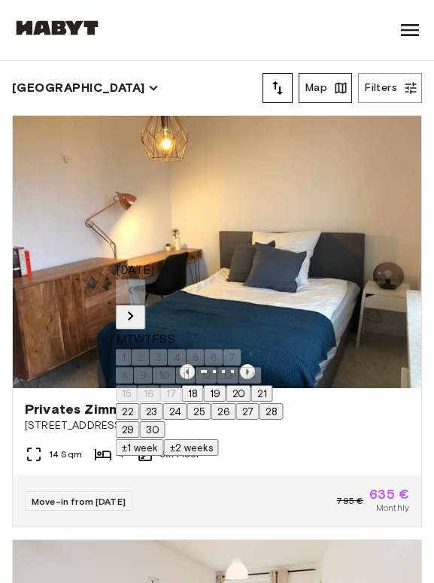 The height and width of the screenshot is (583, 434). Describe the element at coordinates (206, 375) in the screenshot. I see `button: 12` at that location.